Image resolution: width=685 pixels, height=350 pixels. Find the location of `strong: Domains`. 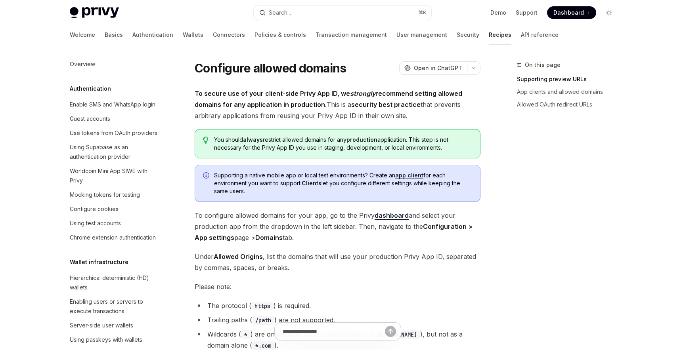

strong: Domains is located at coordinates (269, 238).